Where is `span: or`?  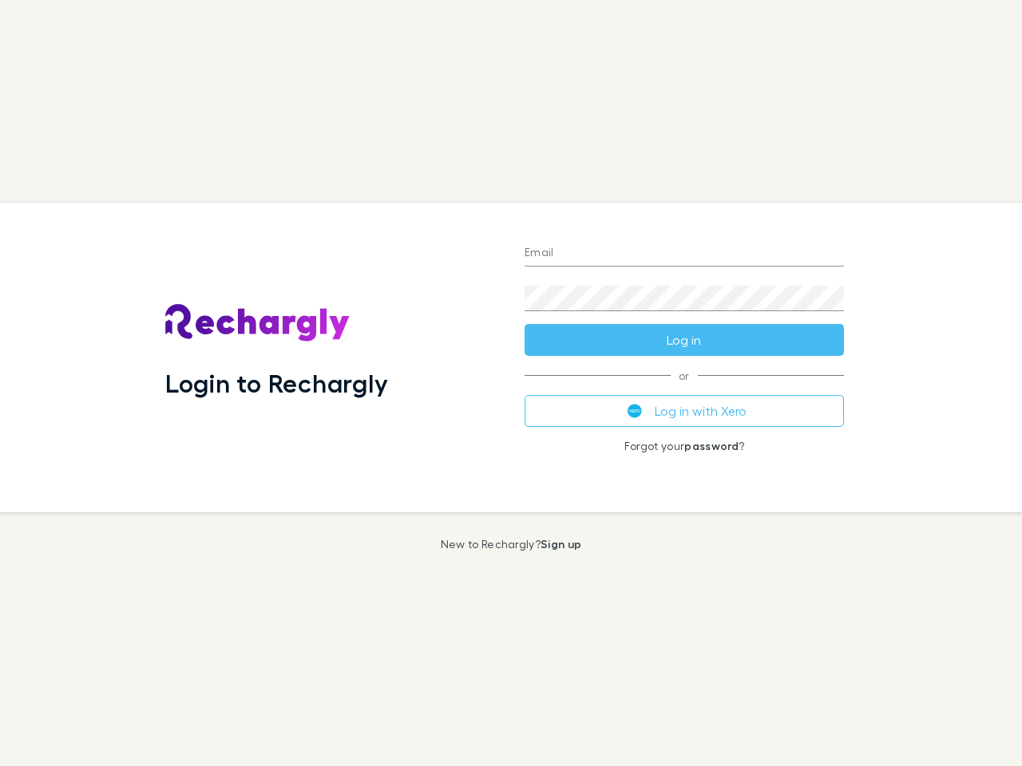
span: or is located at coordinates (684, 375).